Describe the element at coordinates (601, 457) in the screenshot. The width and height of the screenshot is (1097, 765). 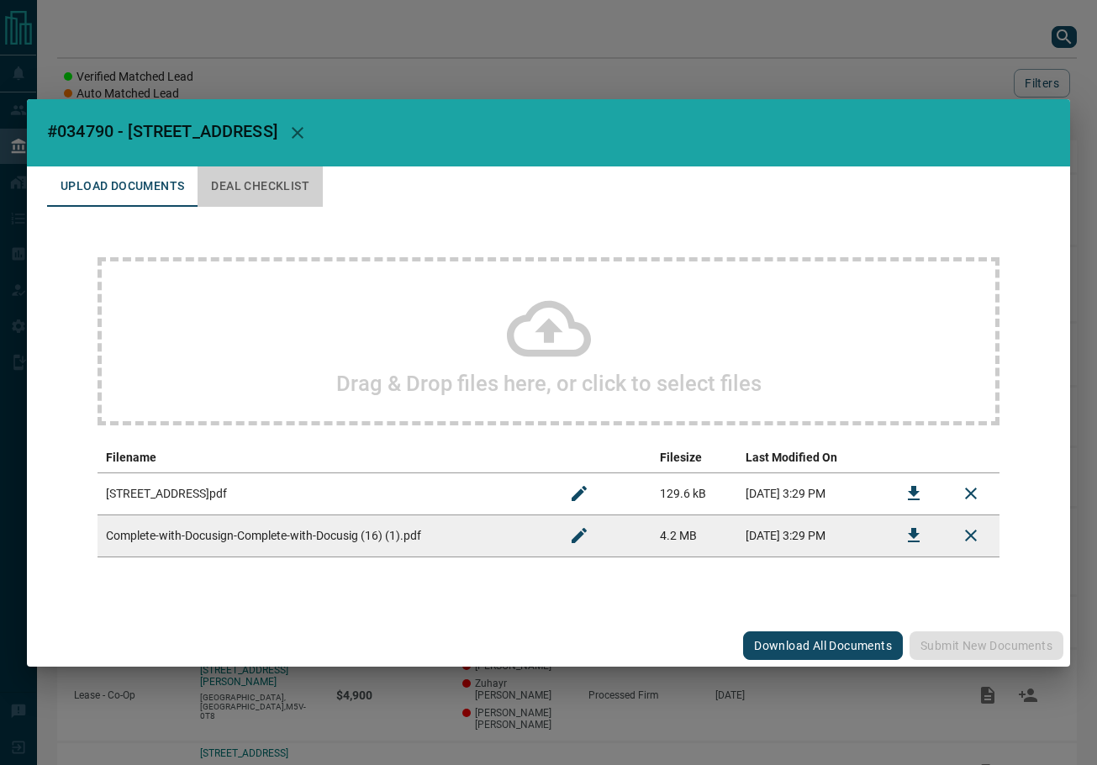
I see `th: edit column` at that location.